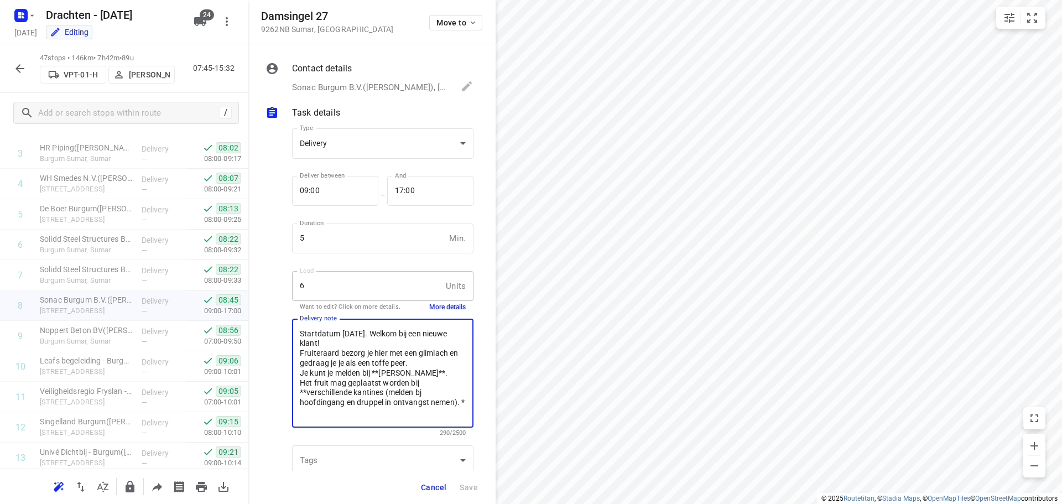 This screenshot has height=504, width=1062. I want to click on span: Print route, so click(201, 486).